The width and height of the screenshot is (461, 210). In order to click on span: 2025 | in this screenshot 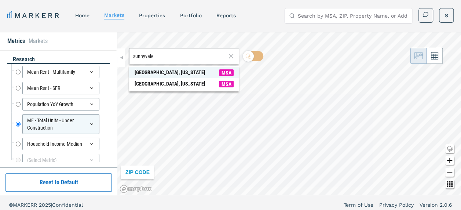, I will do `click(45, 205)`.